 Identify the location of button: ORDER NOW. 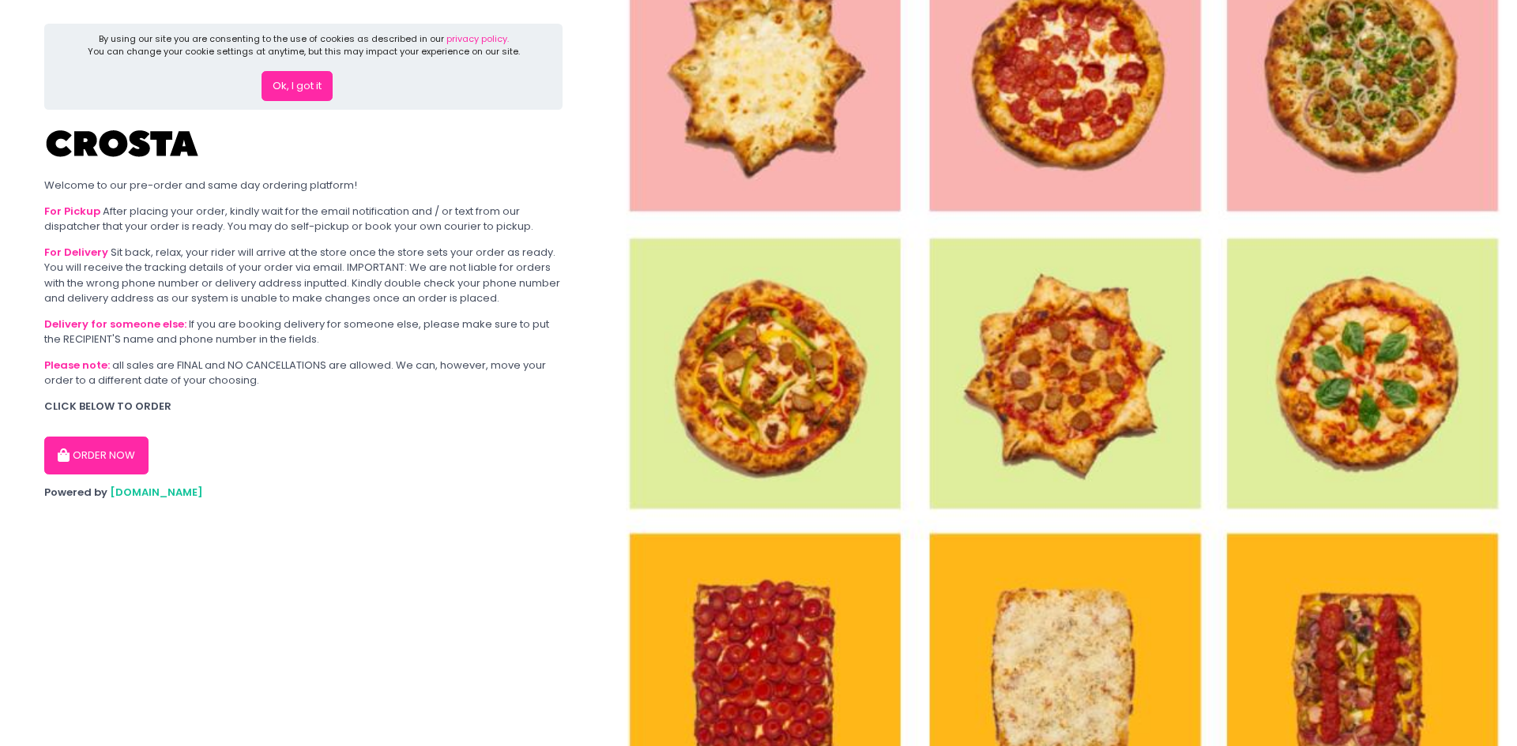
(96, 456).